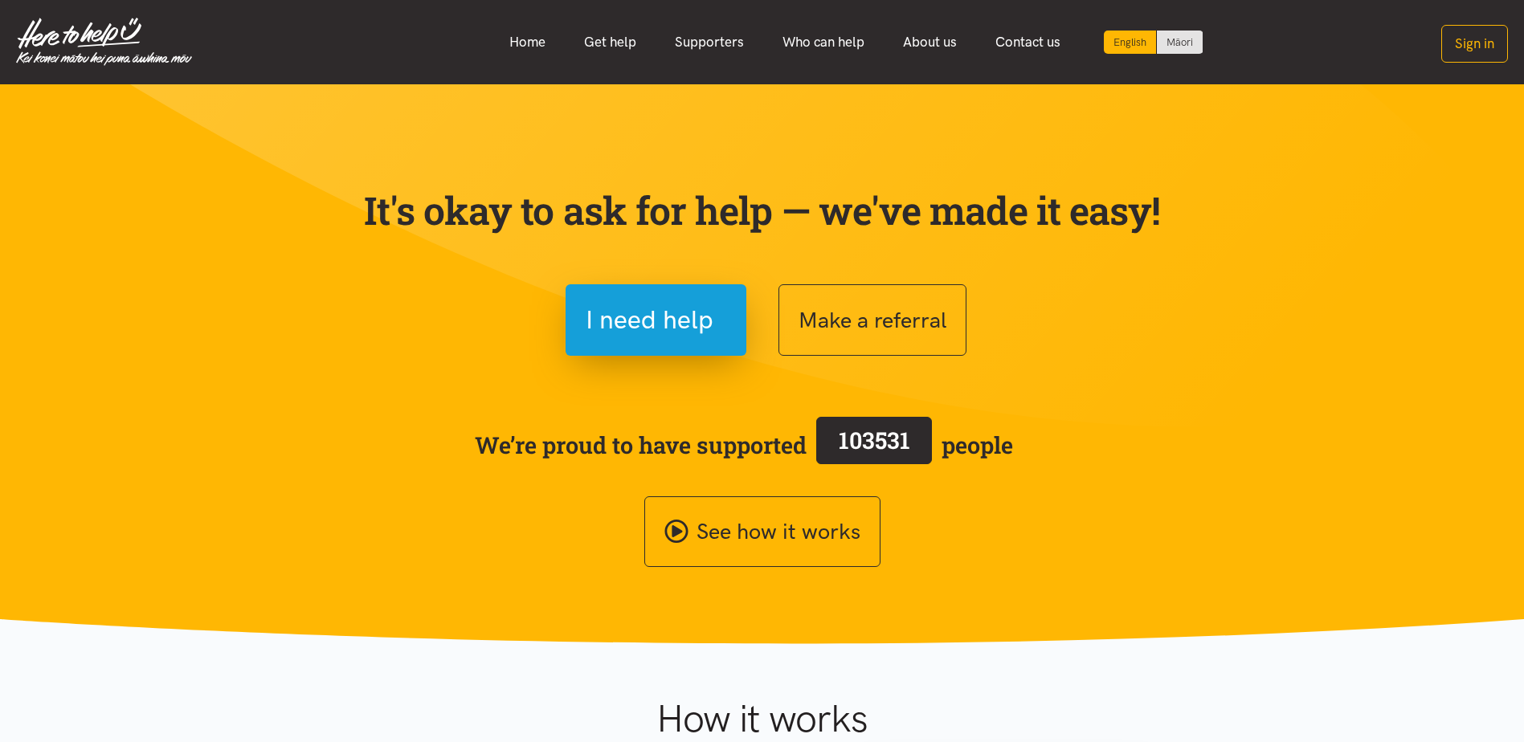  Describe the element at coordinates (104, 42) in the screenshot. I see `img: Home` at that location.